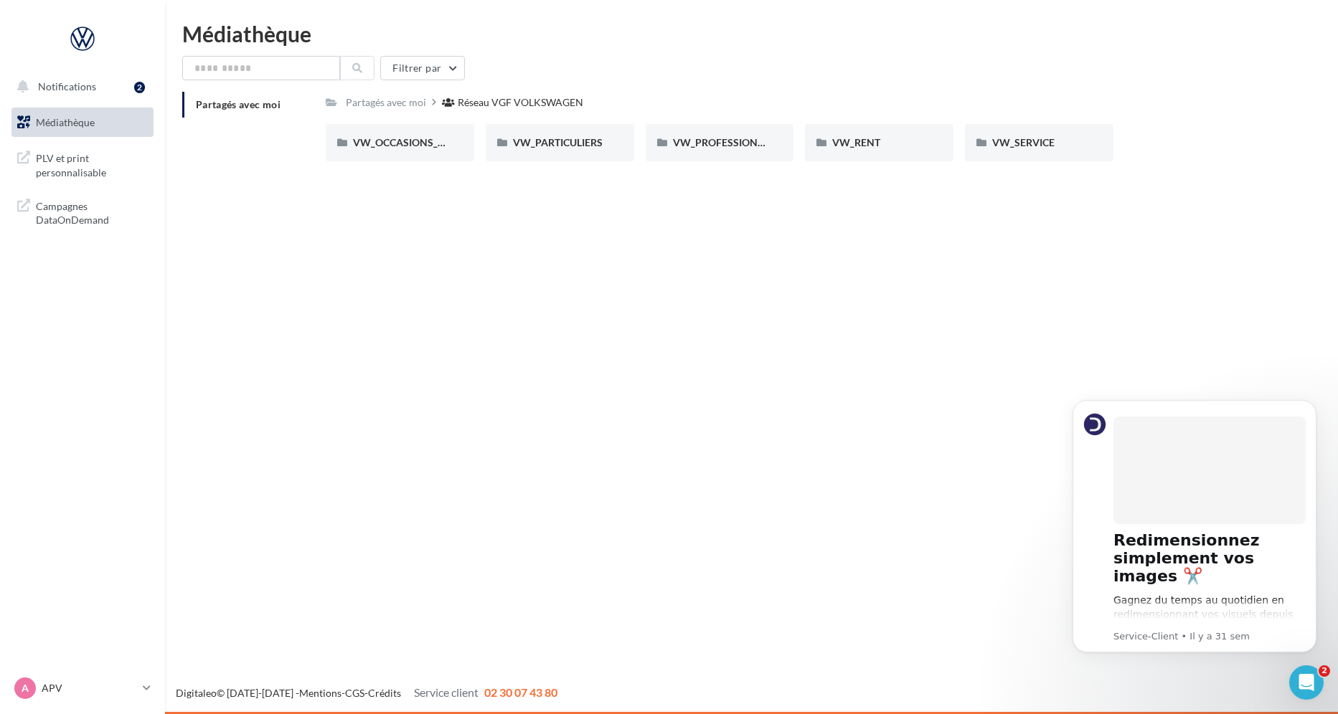 The image size is (1338, 714). Describe the element at coordinates (25, 689) in the screenshot. I see `span: A` at that location.